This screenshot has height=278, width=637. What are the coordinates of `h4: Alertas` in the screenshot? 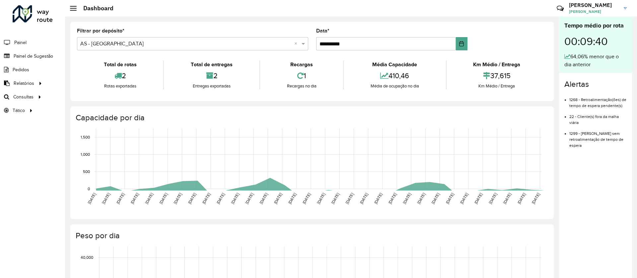 It's located at (595, 84).